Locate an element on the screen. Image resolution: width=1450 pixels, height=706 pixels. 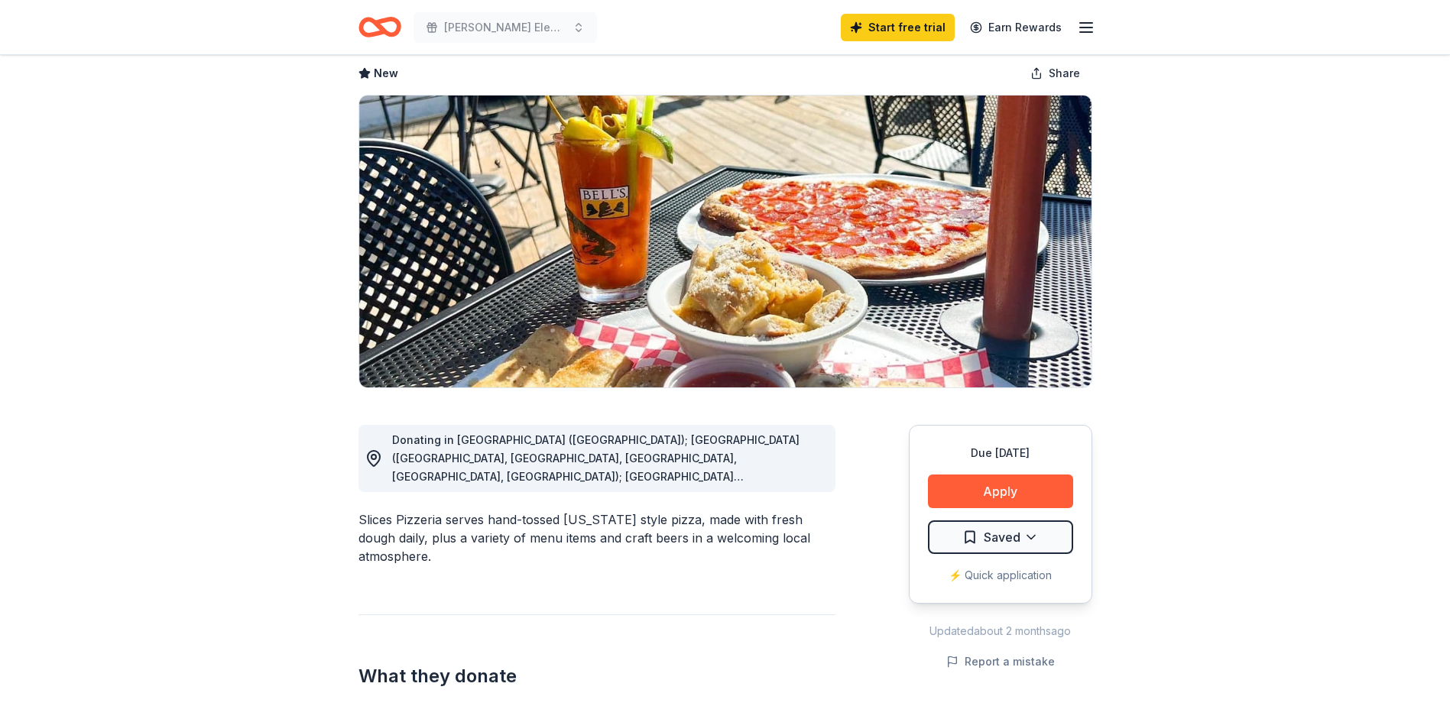
span: Saved is located at coordinates (1002, 537).